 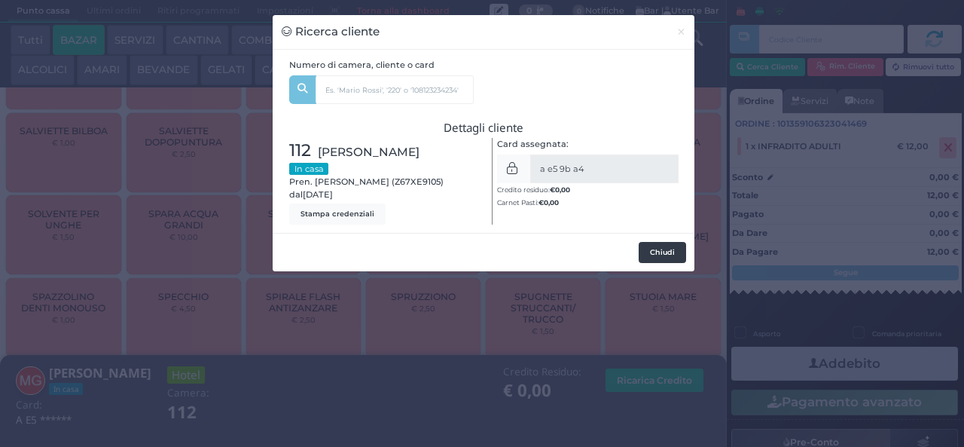 I want to click on small: Credito residuo:, so click(x=533, y=189).